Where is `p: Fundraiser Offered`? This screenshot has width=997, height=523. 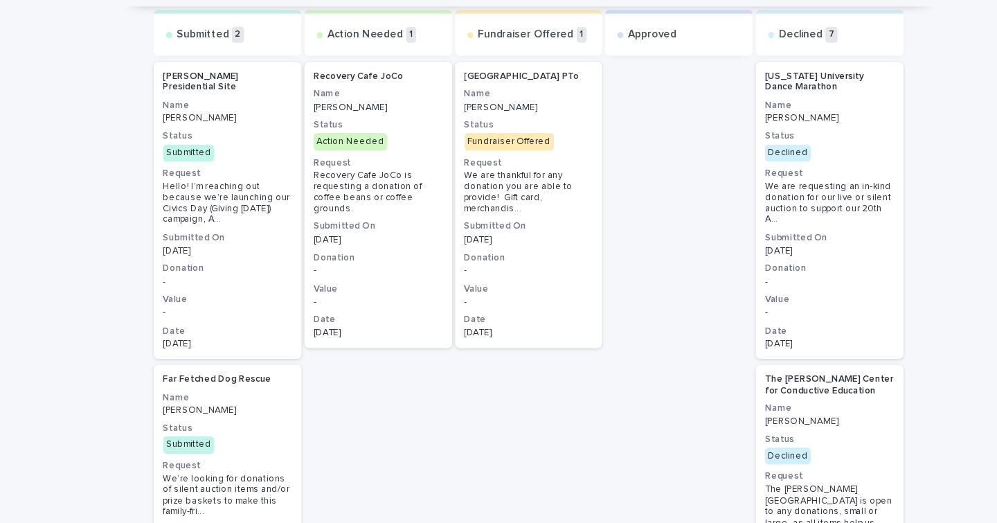
p: Fundraiser Offered is located at coordinates (496, 57).